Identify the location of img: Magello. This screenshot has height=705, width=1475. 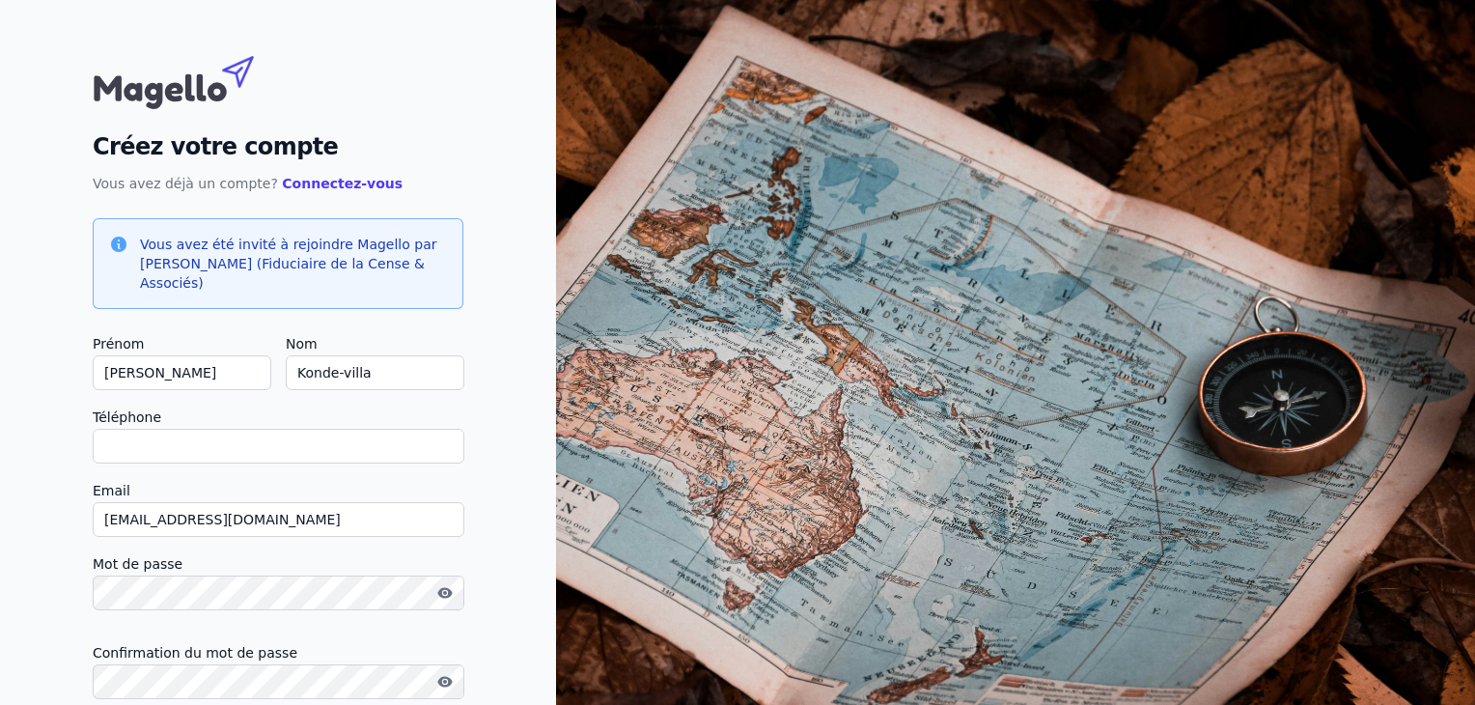
(194, 80).